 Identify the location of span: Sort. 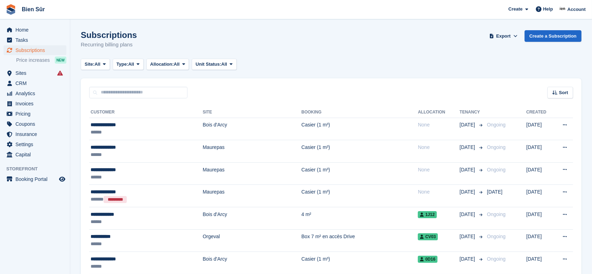
(563, 93).